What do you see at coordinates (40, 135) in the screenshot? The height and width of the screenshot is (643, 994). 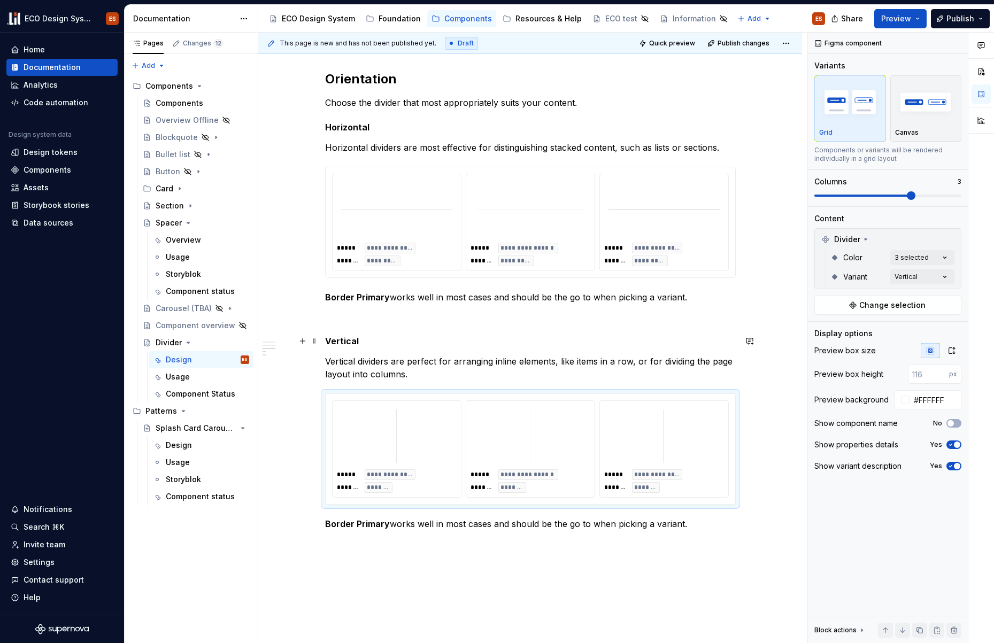 I see `div: Design system data` at bounding box center [40, 135].